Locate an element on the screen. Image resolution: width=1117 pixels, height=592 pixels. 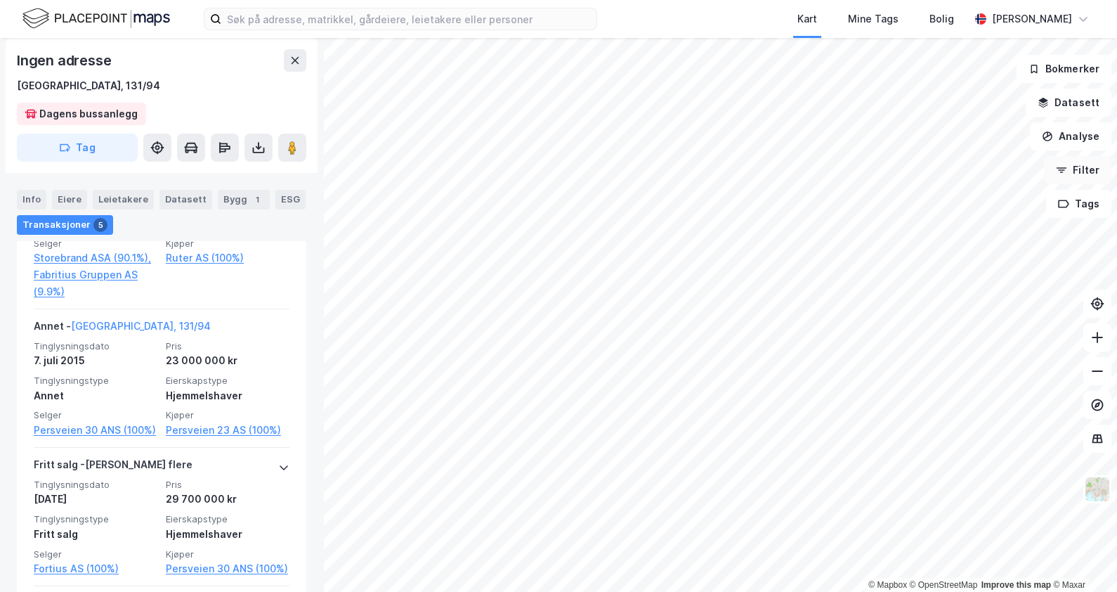
div: Kontrollprogram for chat is located at coordinates (1082, 558).